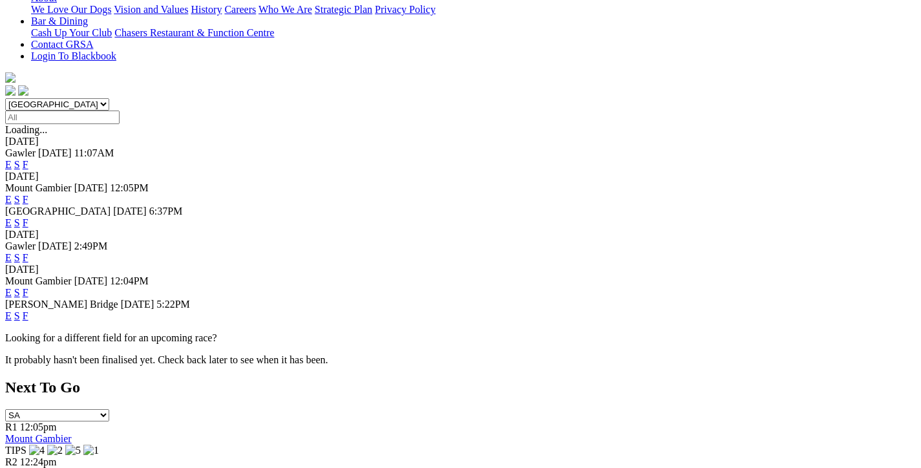 This screenshot has height=468, width=921. Describe the element at coordinates (173, 304) in the screenshot. I see `span: 5:22PM` at that location.